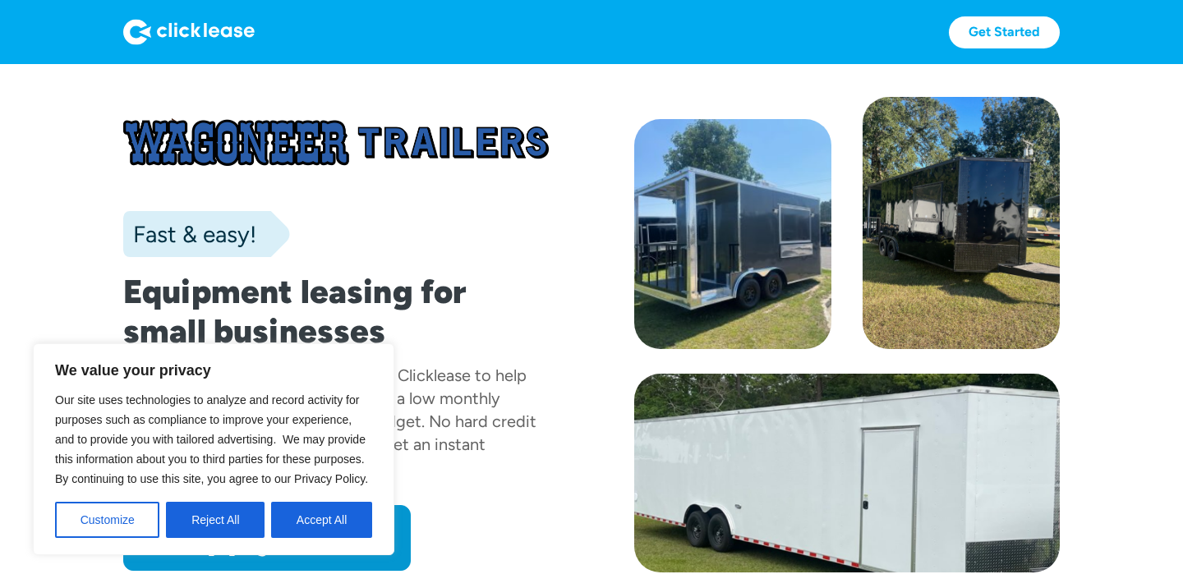 This screenshot has width=1183, height=588. What do you see at coordinates (1004, 32) in the screenshot?
I see `a: Get Started` at bounding box center [1004, 32].